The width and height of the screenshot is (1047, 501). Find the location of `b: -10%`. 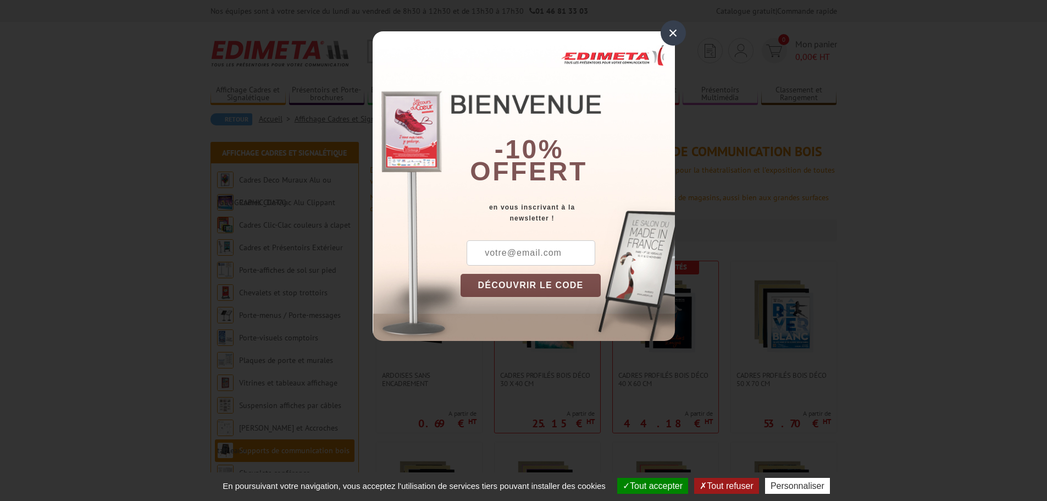

b: -10% is located at coordinates (529, 149).